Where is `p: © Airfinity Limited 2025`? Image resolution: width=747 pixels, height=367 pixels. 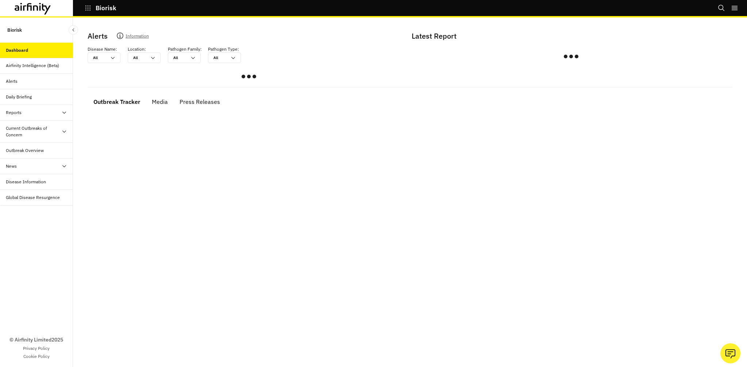
p: © Airfinity Limited 2025 is located at coordinates (36, 340).